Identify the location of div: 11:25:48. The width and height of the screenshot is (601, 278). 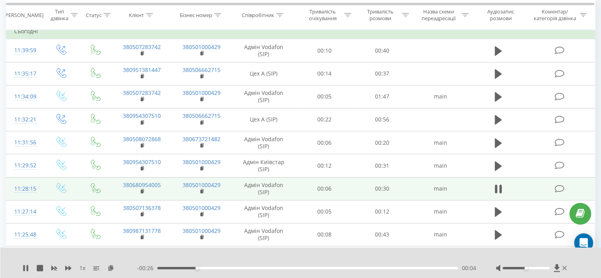
(25, 234).